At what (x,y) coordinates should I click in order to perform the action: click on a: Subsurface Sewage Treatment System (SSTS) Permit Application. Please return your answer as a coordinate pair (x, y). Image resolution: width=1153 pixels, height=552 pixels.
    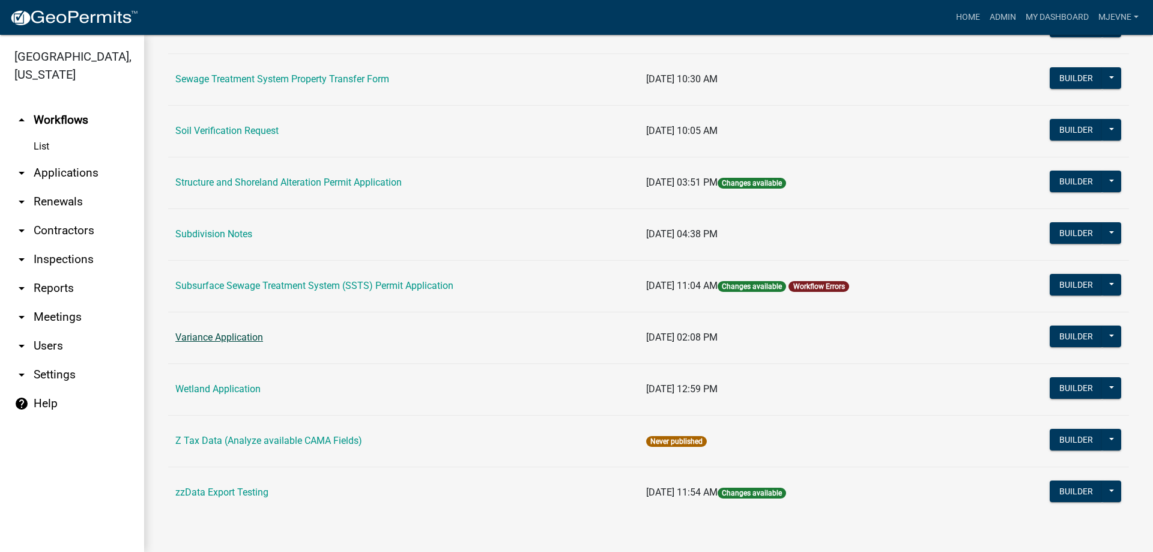
    Looking at the image, I should click on (314, 285).